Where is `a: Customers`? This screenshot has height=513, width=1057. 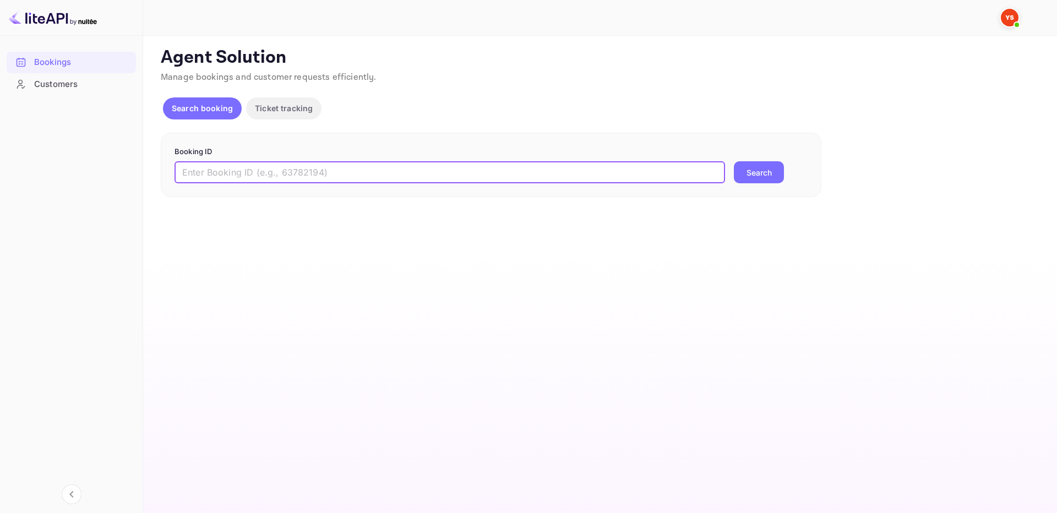
a: Customers is located at coordinates (71, 84).